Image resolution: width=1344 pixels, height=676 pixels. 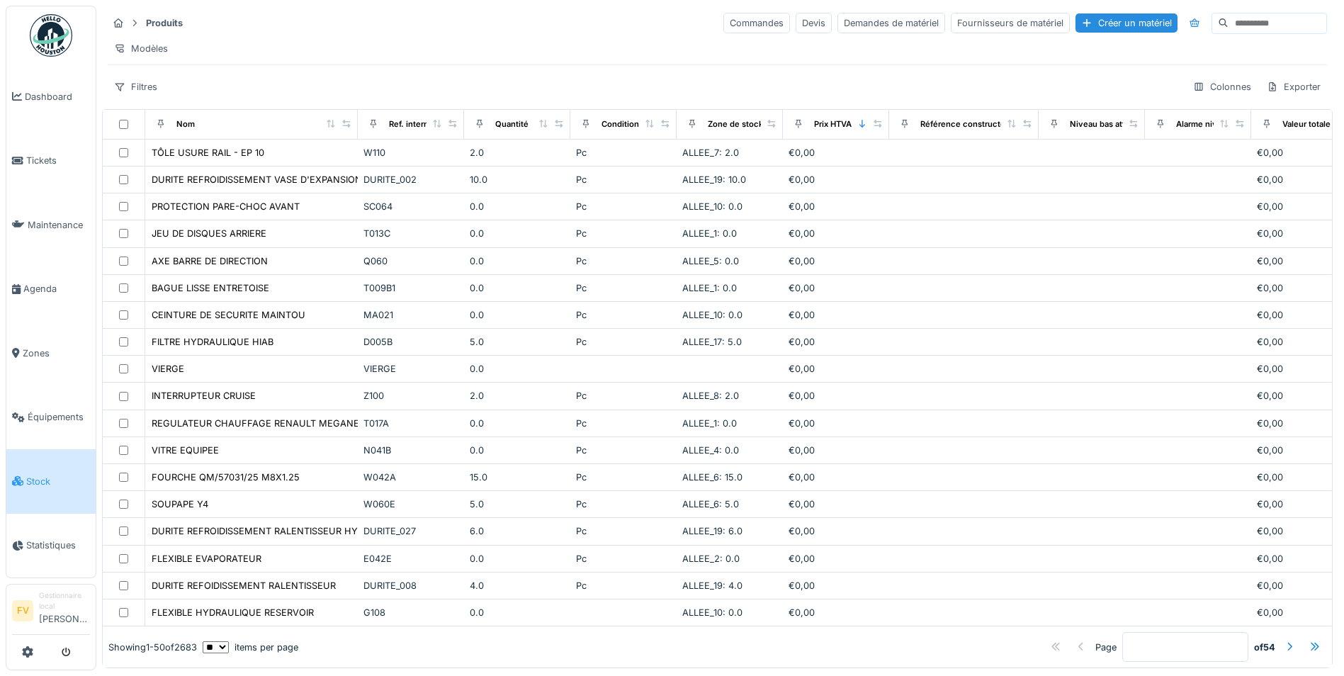 What do you see at coordinates (711, 152) in the screenshot?
I see `span: ALLEE_7: 2.0` at bounding box center [711, 152].